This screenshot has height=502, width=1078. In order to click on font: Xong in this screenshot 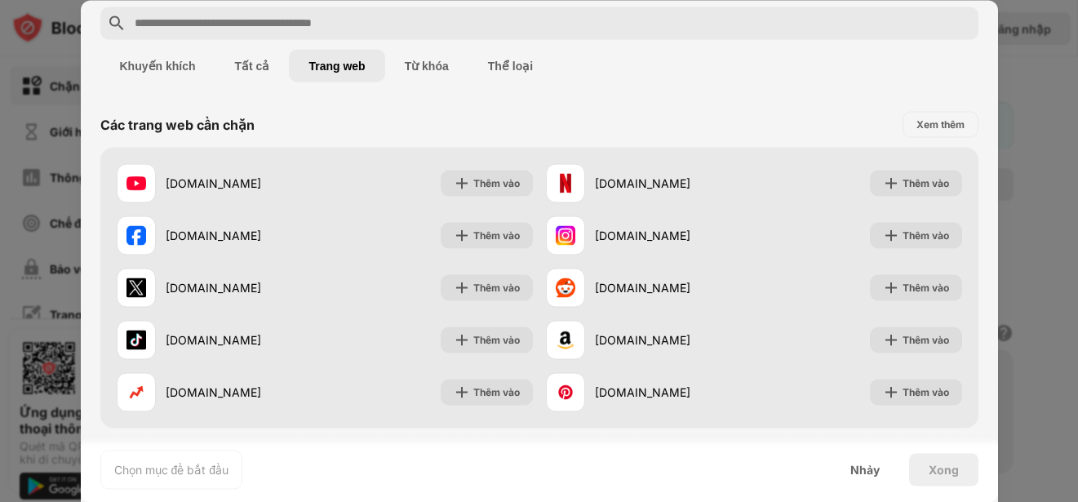, I will do `click(943, 468)`.